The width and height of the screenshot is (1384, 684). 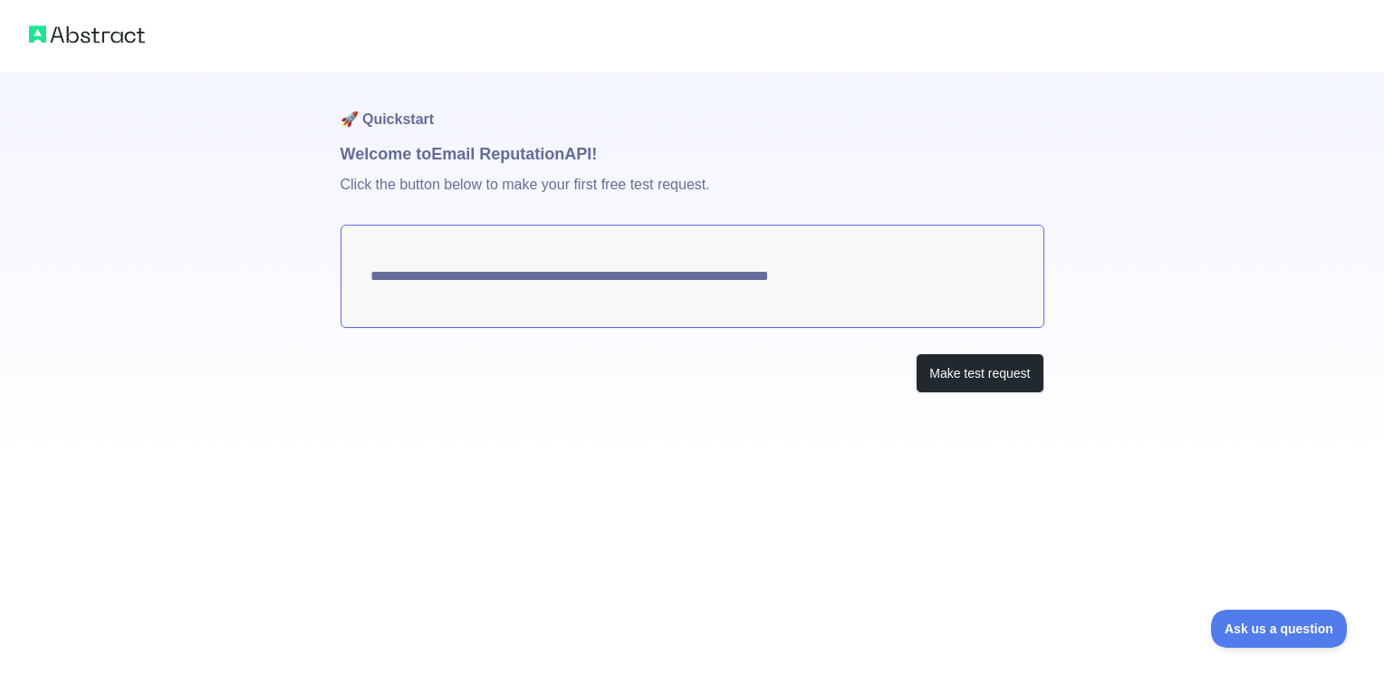 What do you see at coordinates (87, 34) in the screenshot?
I see `img: Abstract logo` at bounding box center [87, 34].